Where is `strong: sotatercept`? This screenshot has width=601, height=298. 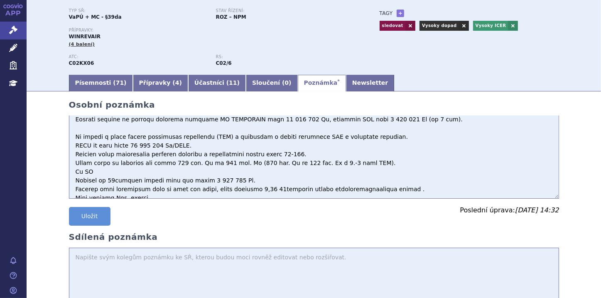 strong: sotatercept is located at coordinates (224, 63).